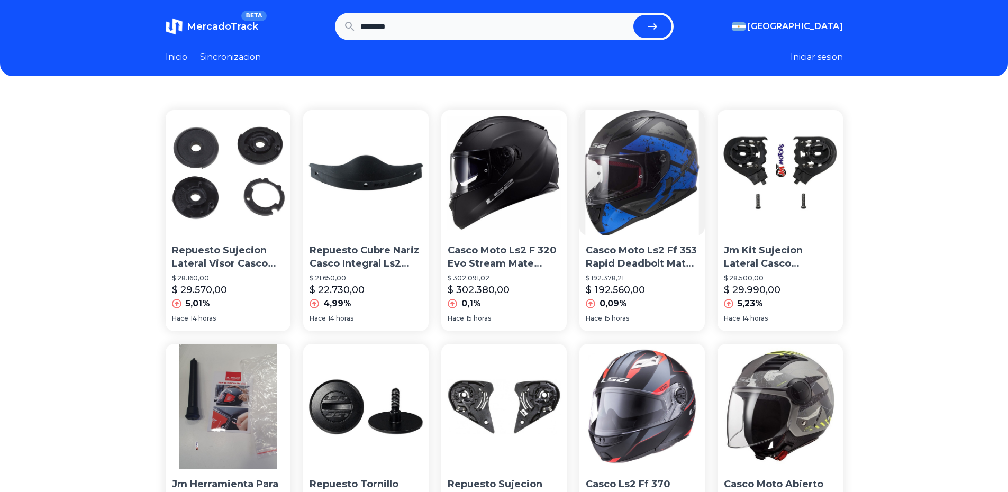  Describe the element at coordinates (228, 221) in the screenshot. I see `a: Repuesto Sujecion Lateral Visor Casco Abierto Ls2 597 CabrioRepuesto Sujecion Lateral Visor Casco...` at that location.